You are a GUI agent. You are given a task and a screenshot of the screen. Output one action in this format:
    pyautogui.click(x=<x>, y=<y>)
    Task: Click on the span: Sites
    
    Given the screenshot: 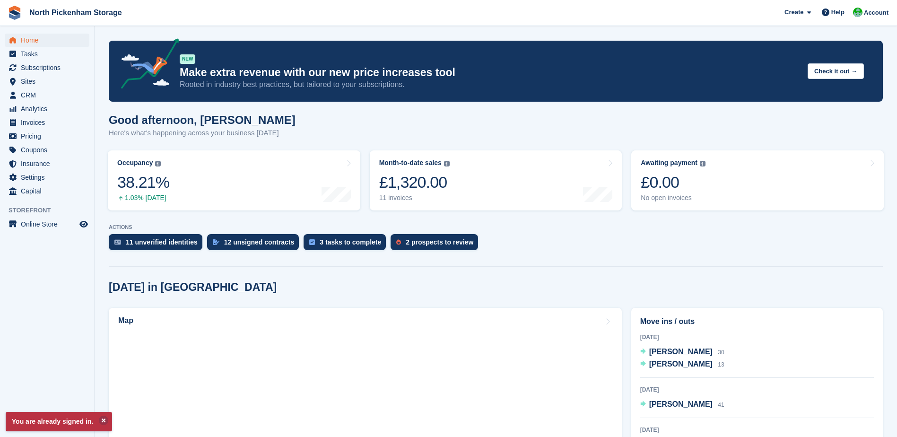 What is the action you would take?
    pyautogui.click(x=49, y=81)
    